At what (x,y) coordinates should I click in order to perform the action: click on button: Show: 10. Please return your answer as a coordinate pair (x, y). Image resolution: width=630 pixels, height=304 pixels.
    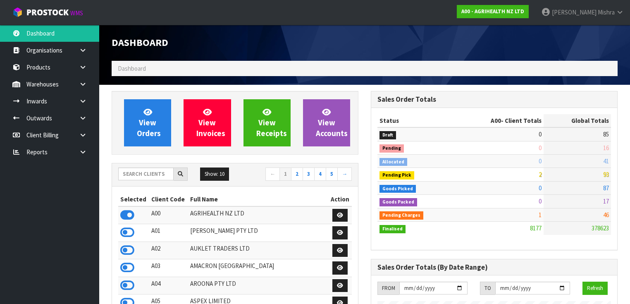
    Looking at the image, I should click on (215, 174).